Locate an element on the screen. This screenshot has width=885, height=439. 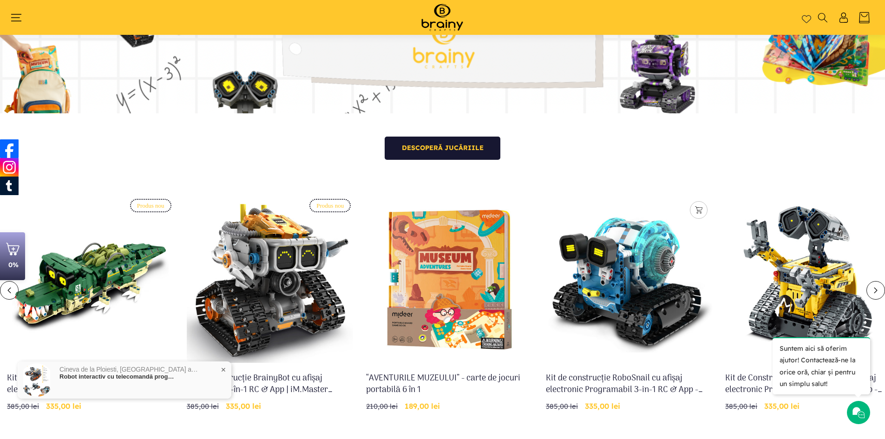
a: Kit de Construcție CrocoMobil cu afișaj electronic programabil, 3-în-1 RC și Aplicație | iM-Maste... is located at coordinates (90, 384).